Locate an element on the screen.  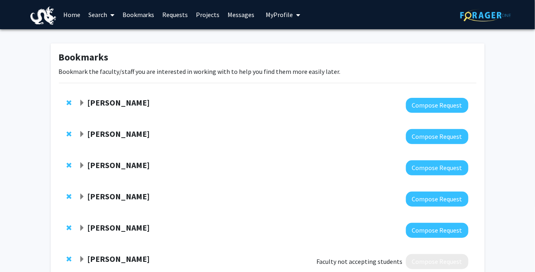
span: Expand Christopher Li Bookmark is located at coordinates (82, 197).